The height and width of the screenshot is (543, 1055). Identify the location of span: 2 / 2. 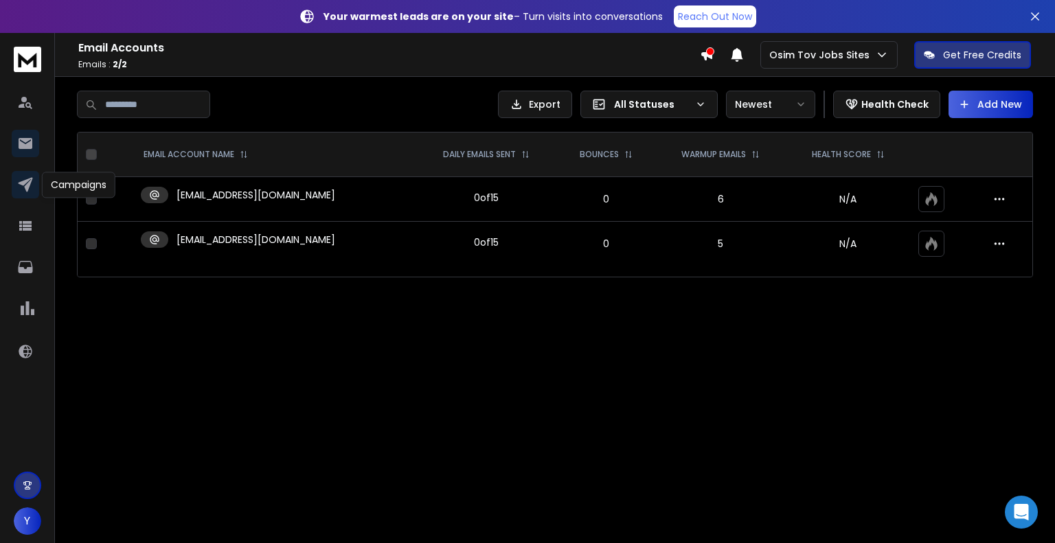
(119, 64).